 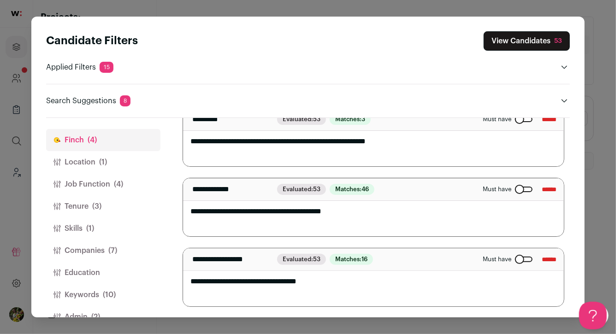 What do you see at coordinates (107, 67) in the screenshot?
I see `span: 15` at bounding box center [107, 67].